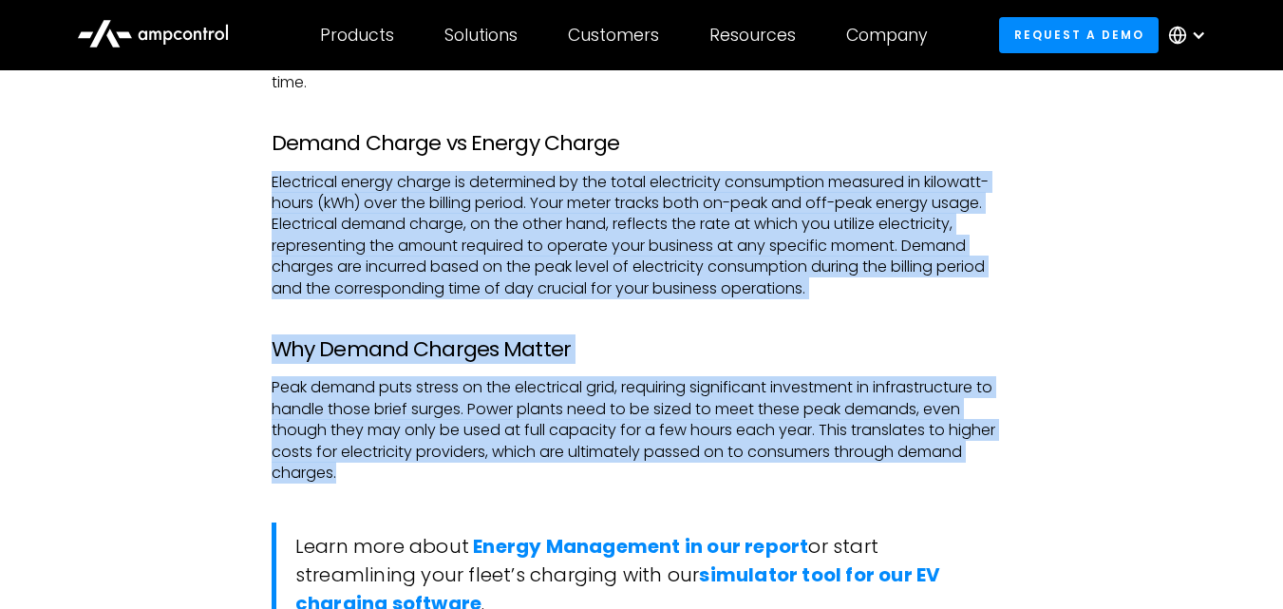 This screenshot has width=1283, height=609. Describe the element at coordinates (640, 546) in the screenshot. I see `strong: Energy Management in our report` at that location.